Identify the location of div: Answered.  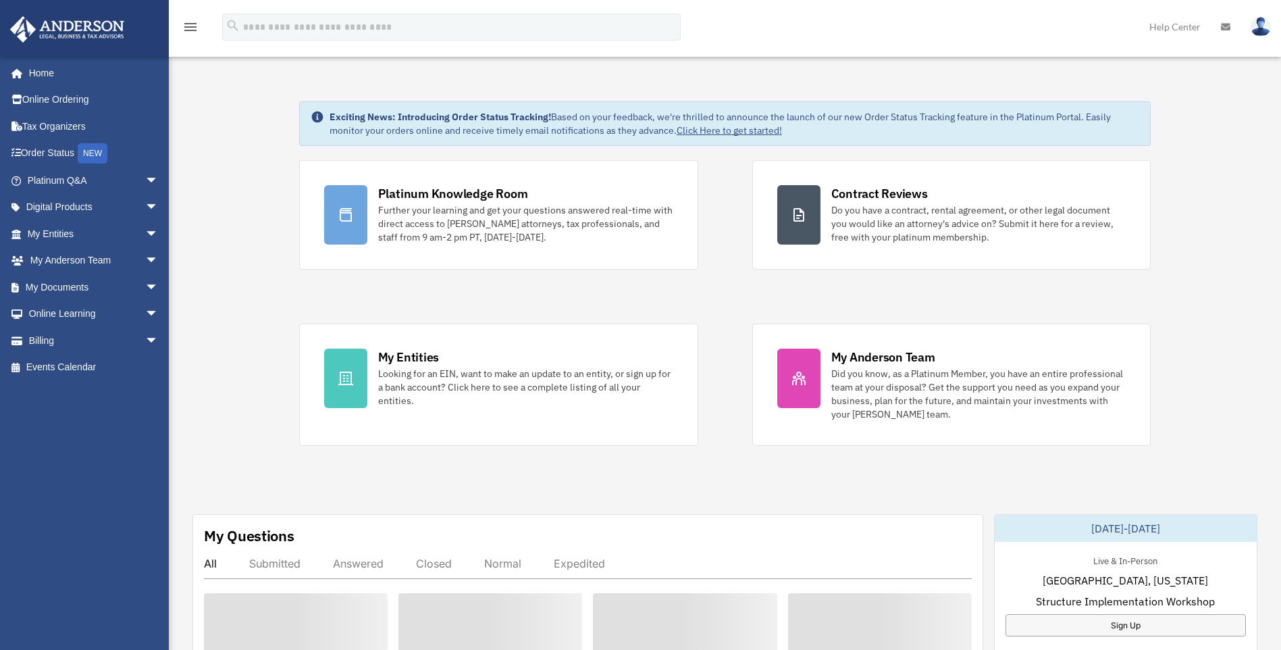
(358, 563).